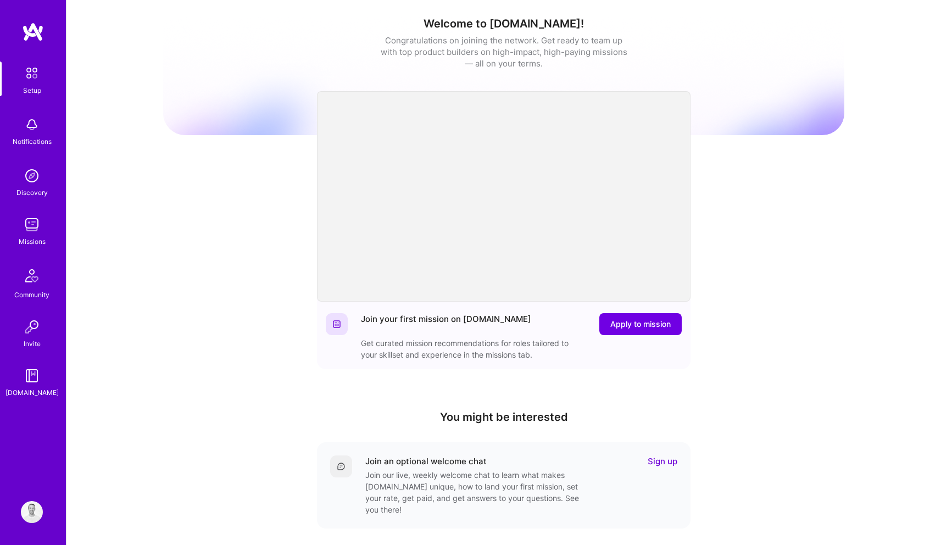 The image size is (941, 545). Describe the element at coordinates (32, 376) in the screenshot. I see `img: guide book` at that location.